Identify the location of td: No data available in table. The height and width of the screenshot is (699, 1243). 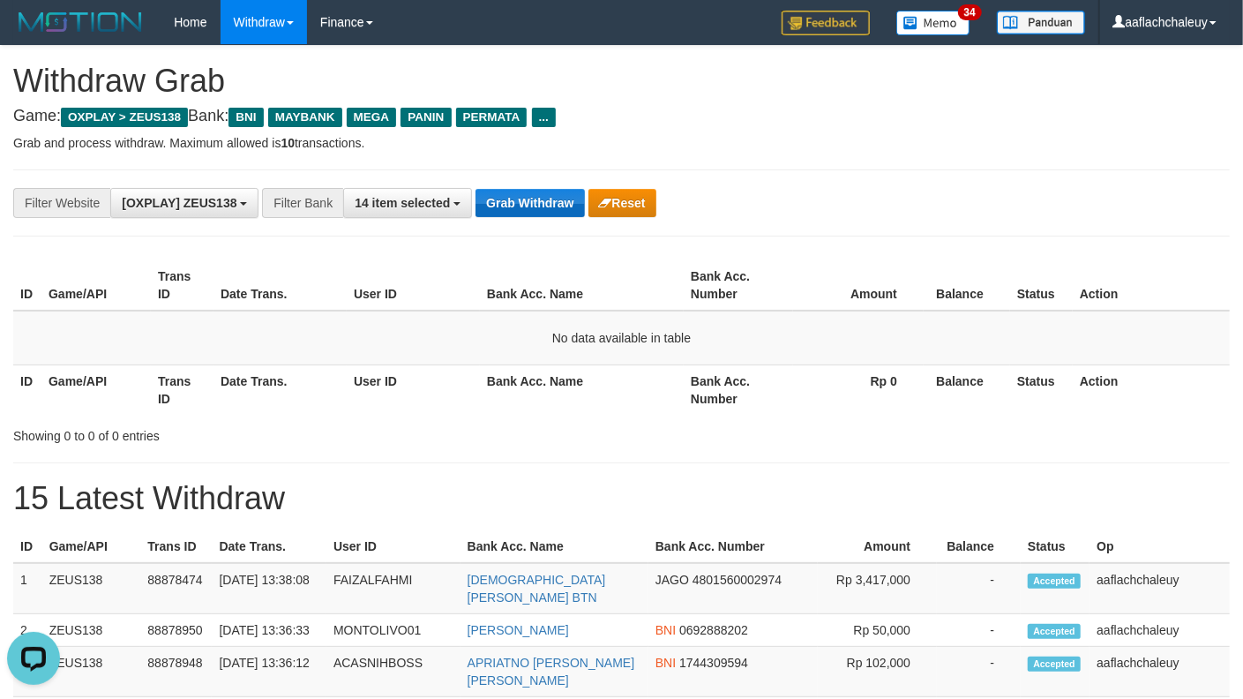
(621, 338).